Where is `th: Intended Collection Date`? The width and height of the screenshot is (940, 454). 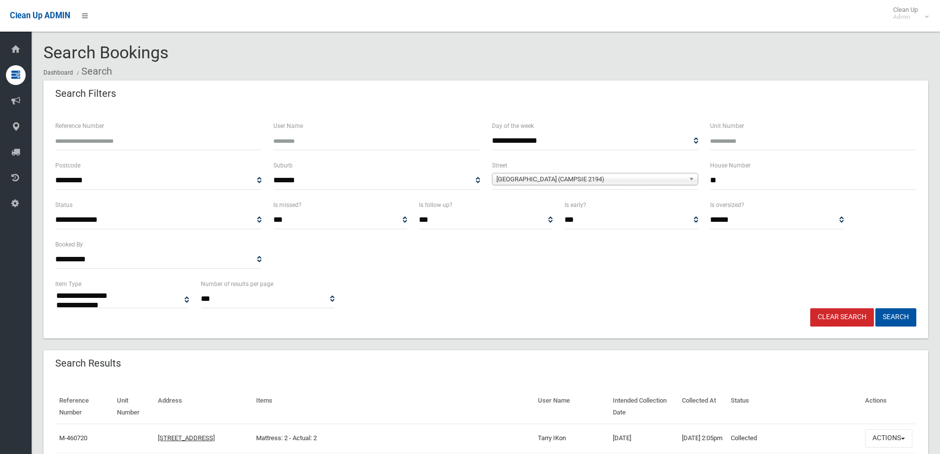 th: Intended Collection Date is located at coordinates (644, 406).